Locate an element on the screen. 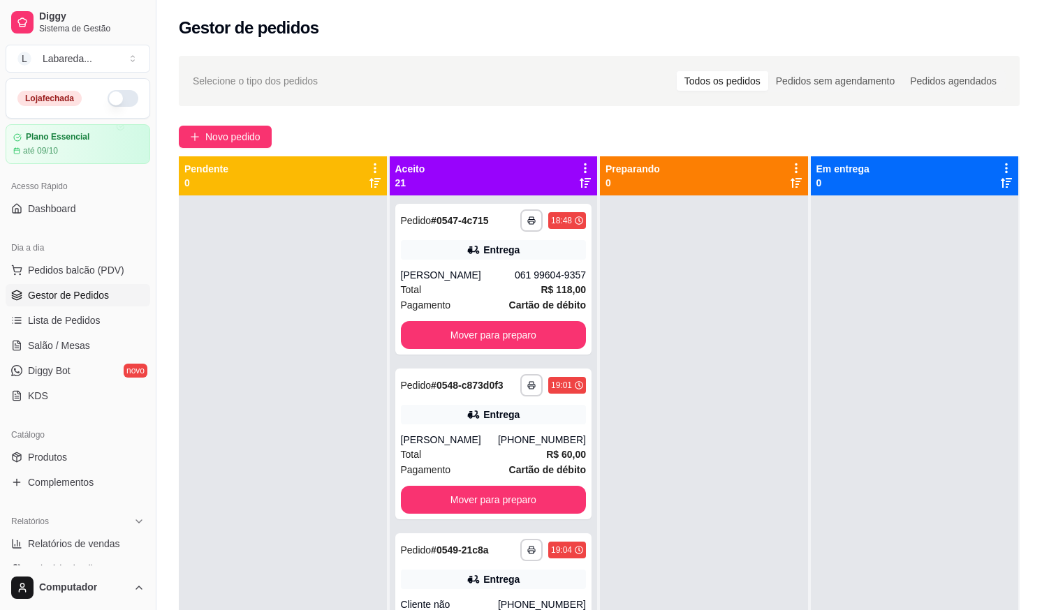 The width and height of the screenshot is (1042, 610). a: Plano Essencialaté 09/10 is located at coordinates (77, 144).